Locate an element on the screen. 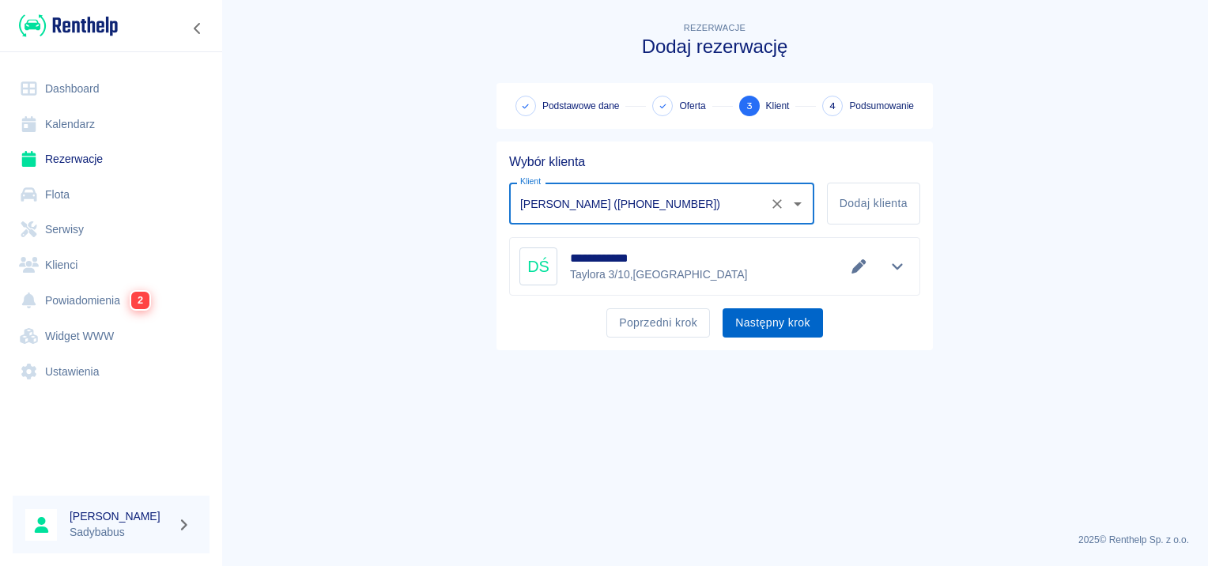 The width and height of the screenshot is (1208, 566). button: Zwiń nawigację is located at coordinates (198, 28).